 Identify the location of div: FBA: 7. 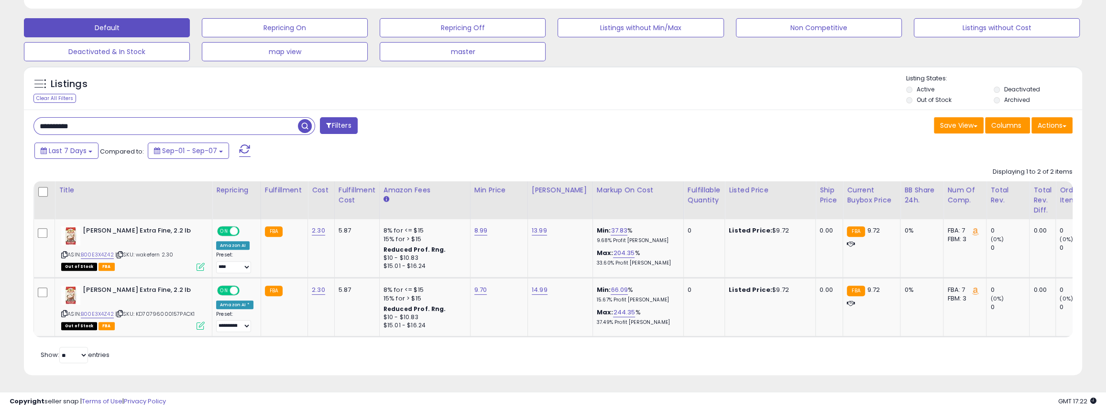
(963, 230).